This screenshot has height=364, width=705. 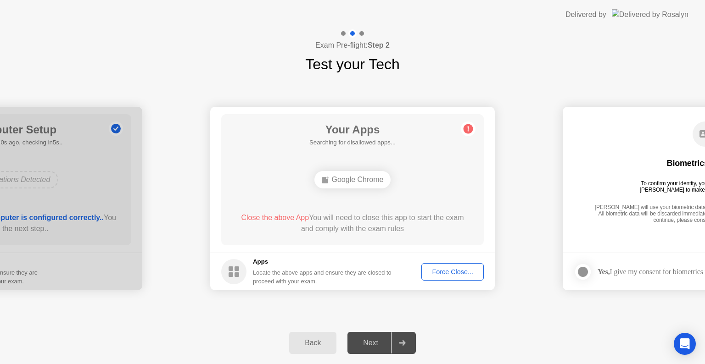 I want to click on div: Next, so click(x=370, y=343).